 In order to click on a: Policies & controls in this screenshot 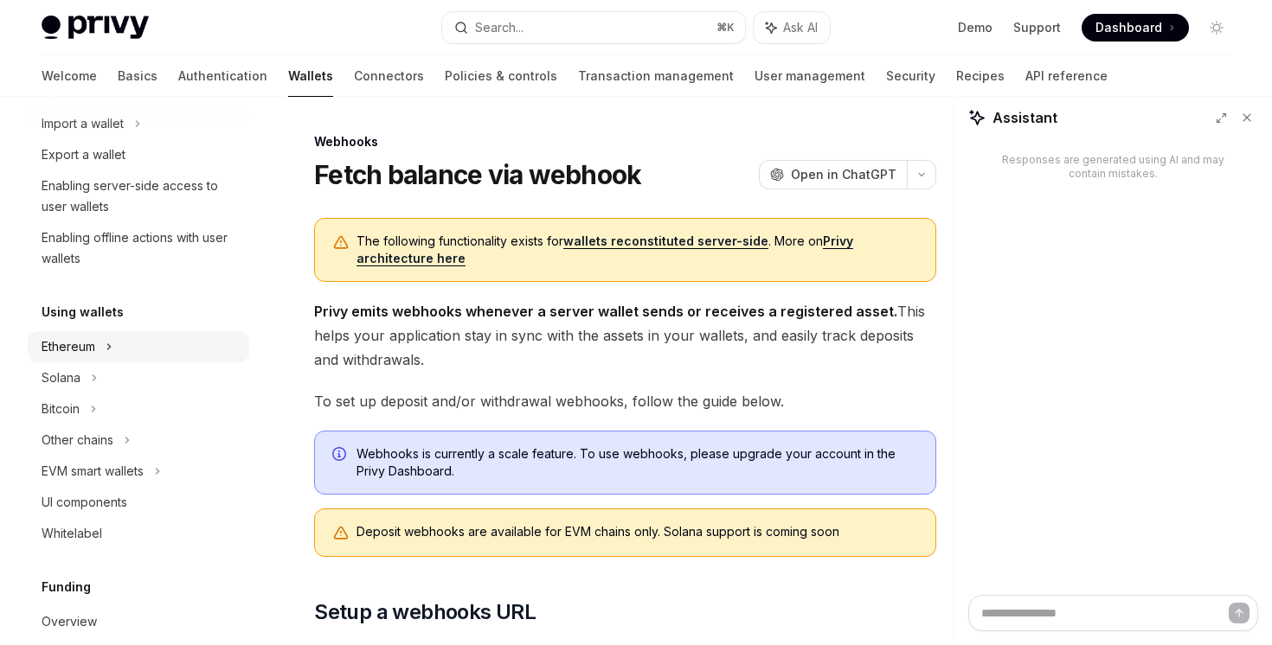, I will do `click(501, 76)`.